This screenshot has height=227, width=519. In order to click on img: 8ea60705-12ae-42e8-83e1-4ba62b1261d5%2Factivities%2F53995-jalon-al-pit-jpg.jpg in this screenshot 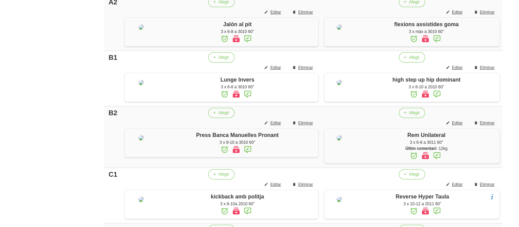, I will do `click(141, 27)`.